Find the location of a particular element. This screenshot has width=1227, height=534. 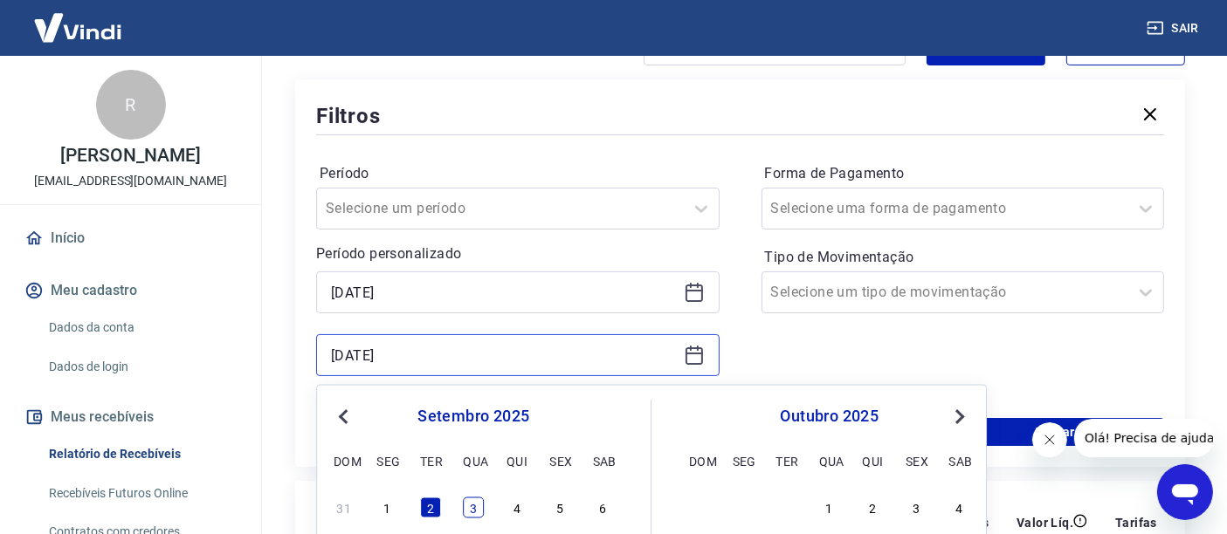

input: Data inicial is located at coordinates (504, 293).